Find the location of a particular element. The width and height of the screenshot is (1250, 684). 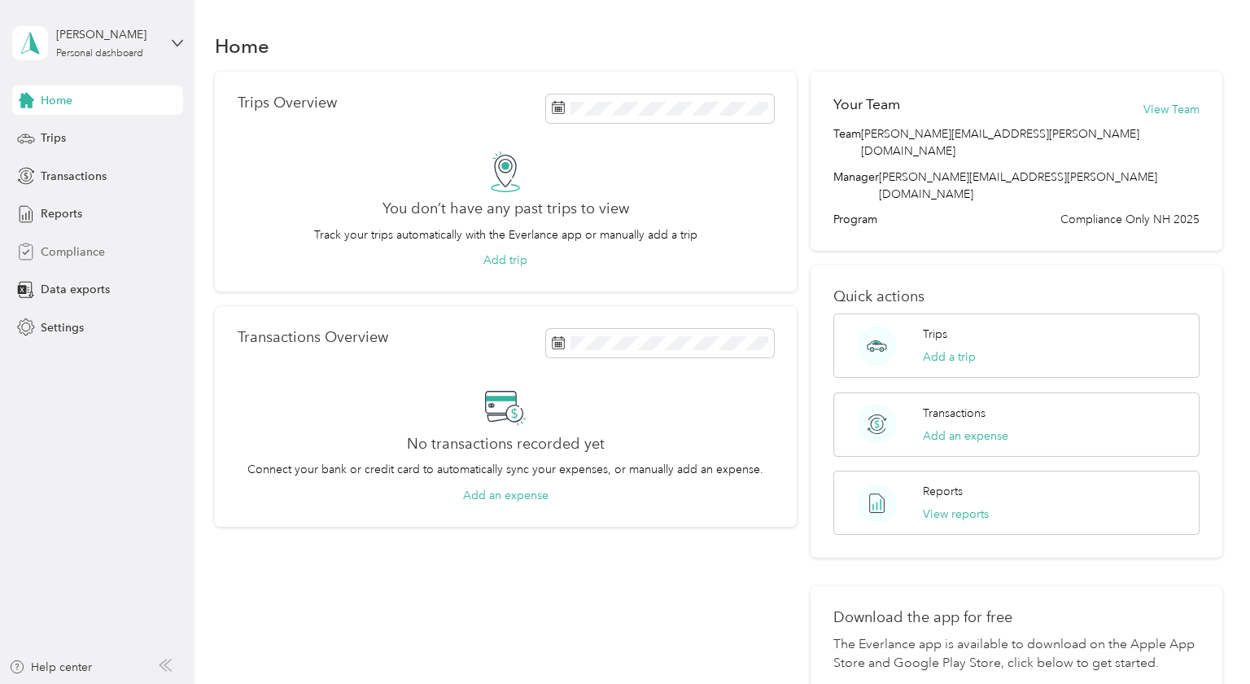

p: Trips is located at coordinates (935, 334).